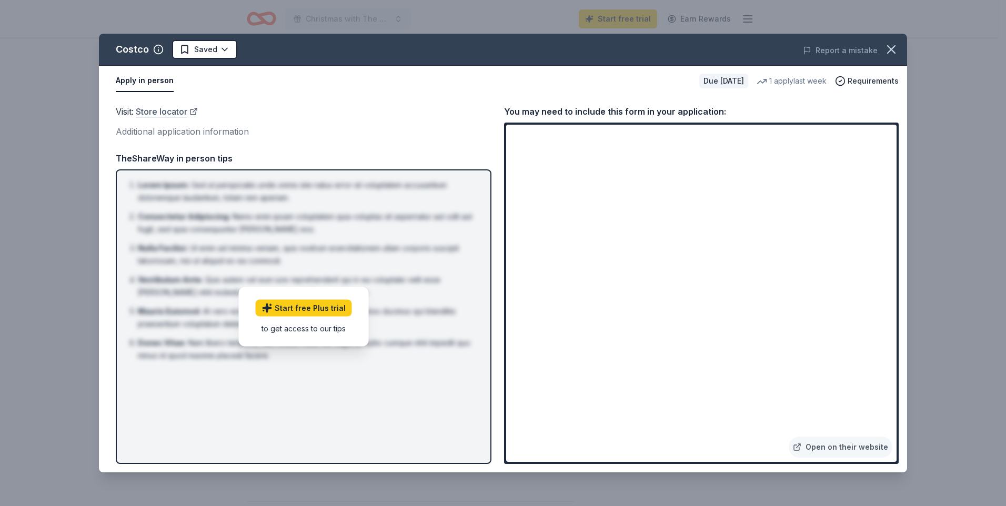 The width and height of the screenshot is (1006, 506). What do you see at coordinates (304, 328) in the screenshot?
I see `div: to get access to our tips` at bounding box center [304, 328].